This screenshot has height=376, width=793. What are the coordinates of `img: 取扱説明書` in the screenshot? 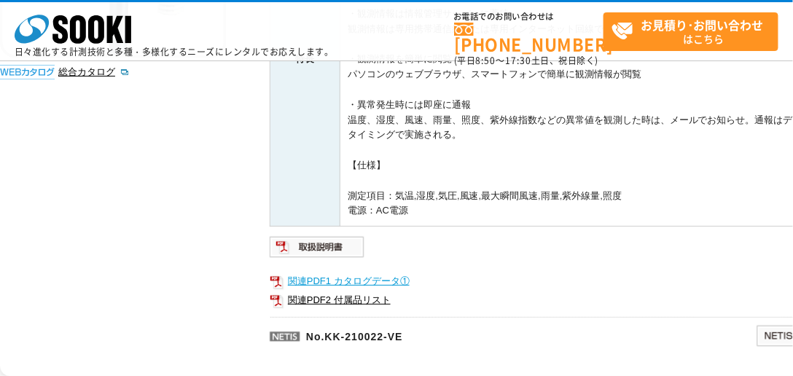 It's located at (317, 247).